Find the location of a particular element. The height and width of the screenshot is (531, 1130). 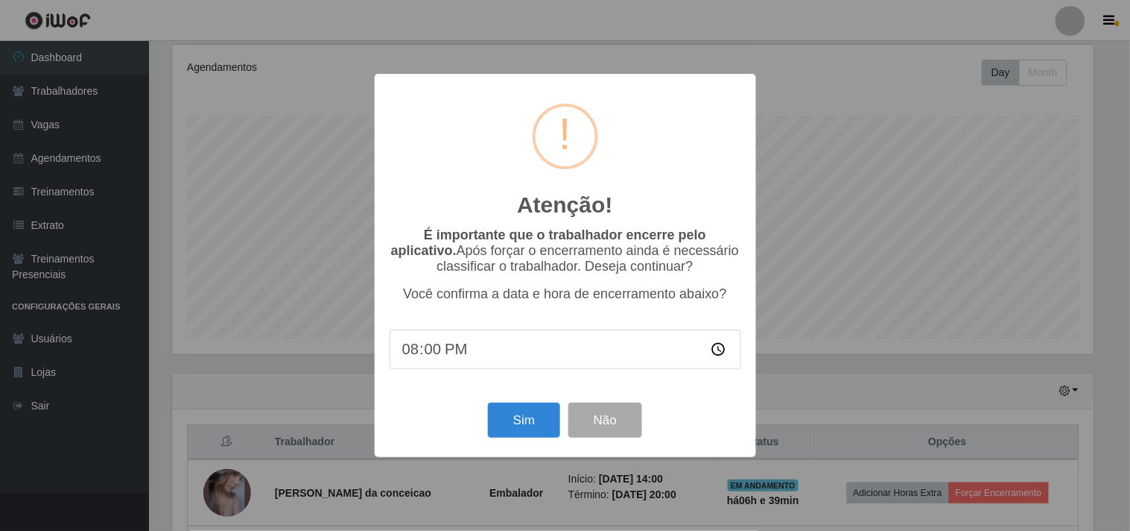

p: Você confirma a data e hora de encerramento abaixo? is located at coordinates (566, 294).